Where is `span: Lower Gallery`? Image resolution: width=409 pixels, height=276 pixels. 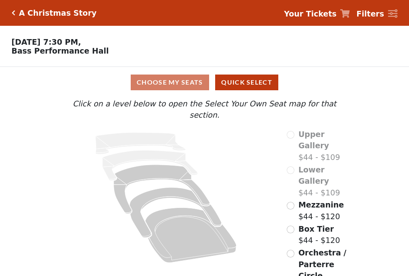 span: Lower Gallery is located at coordinates (314, 175).